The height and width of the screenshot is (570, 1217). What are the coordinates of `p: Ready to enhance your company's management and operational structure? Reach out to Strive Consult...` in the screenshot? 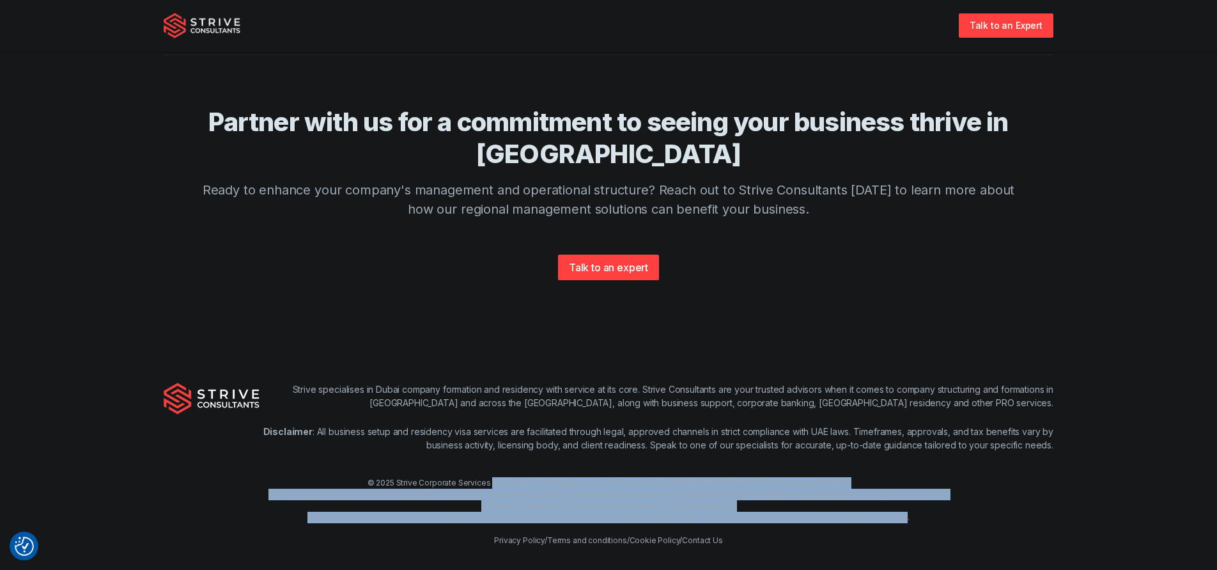 It's located at (609, 199).